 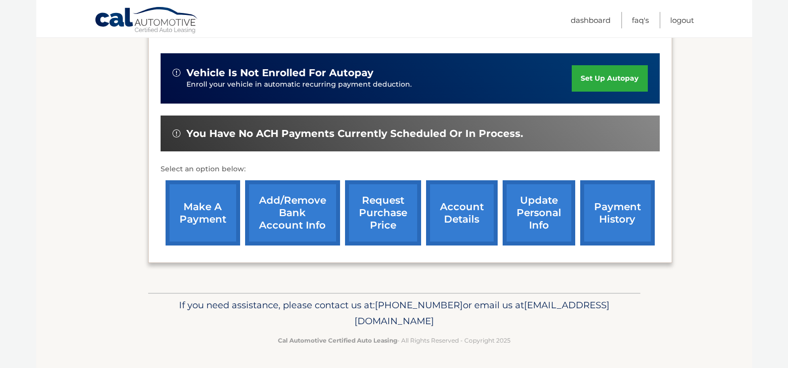 What do you see at coordinates (610, 78) in the screenshot?
I see `a: set up autopay` at bounding box center [610, 78].